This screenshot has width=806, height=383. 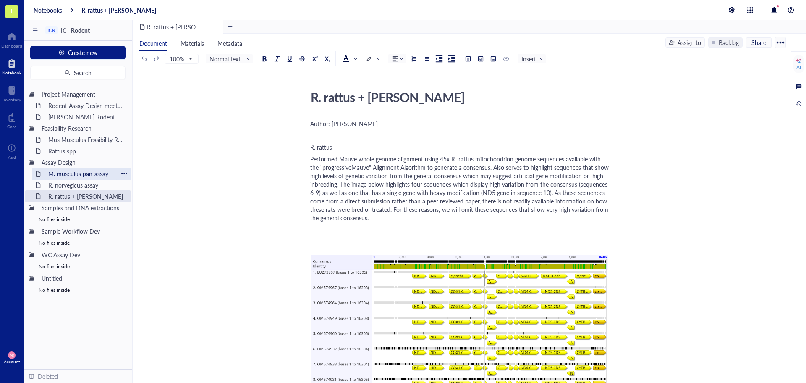 I want to click on div: Mus Musculus Feasibility Research, so click(x=86, y=139).